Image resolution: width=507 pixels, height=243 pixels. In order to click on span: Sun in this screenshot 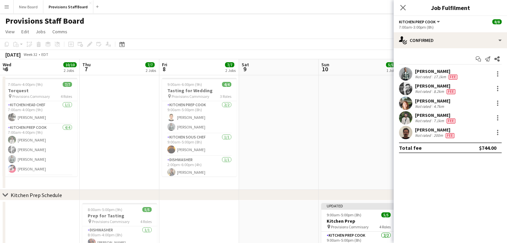, I will do `click(325, 65)`.